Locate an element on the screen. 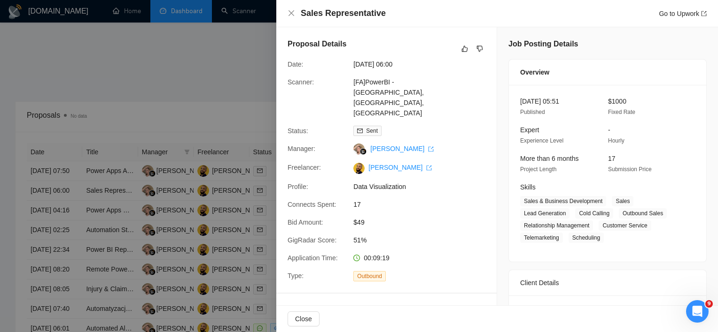 The height and width of the screenshot is (332, 718). span: GigRadar Score: is located at coordinates (312, 240).